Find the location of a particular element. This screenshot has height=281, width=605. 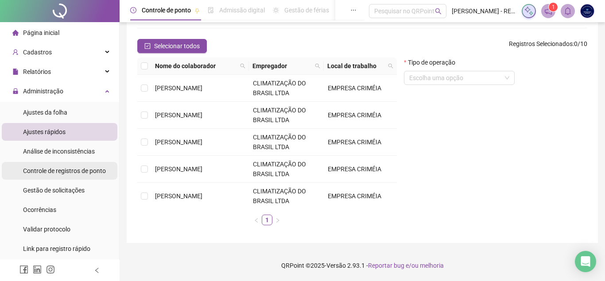

img: 27090 is located at coordinates (588, 11).